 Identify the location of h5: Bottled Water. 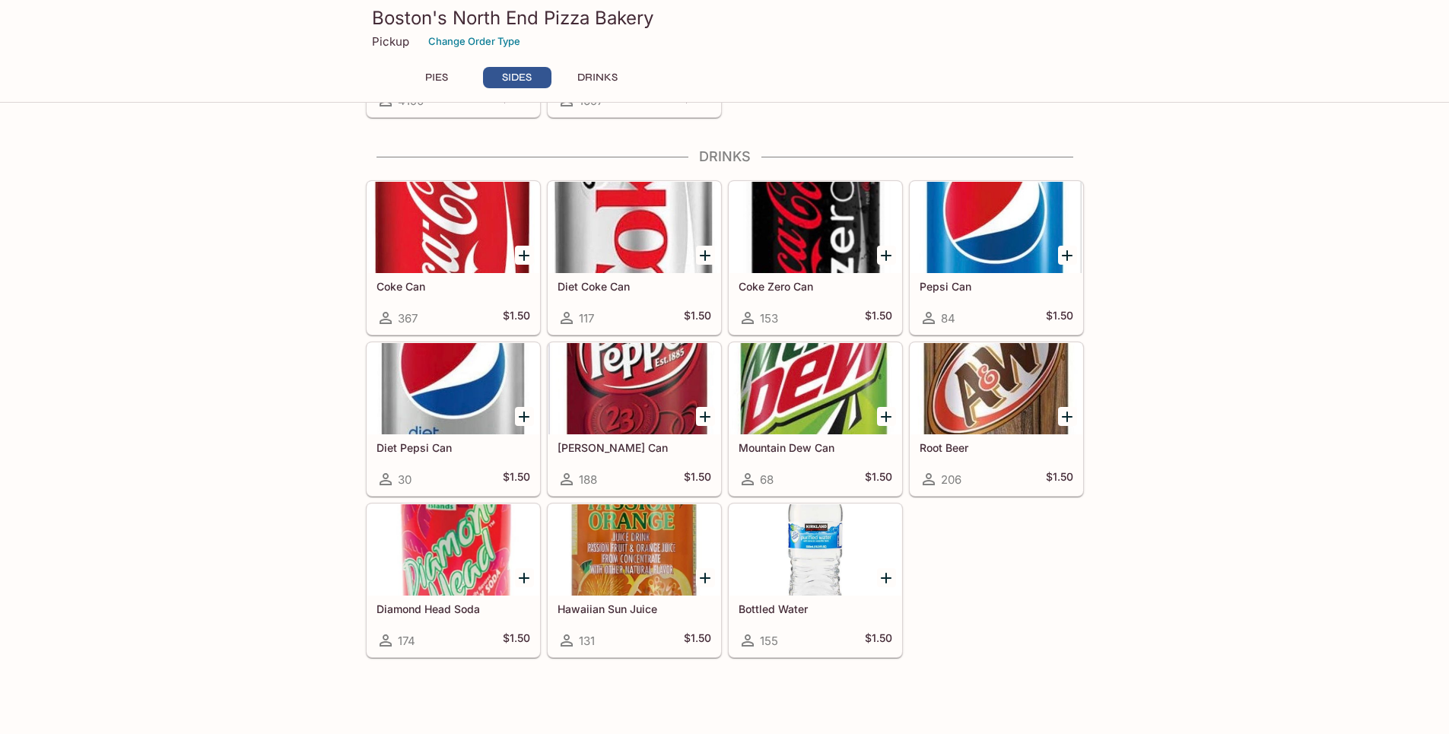
(815, 609).